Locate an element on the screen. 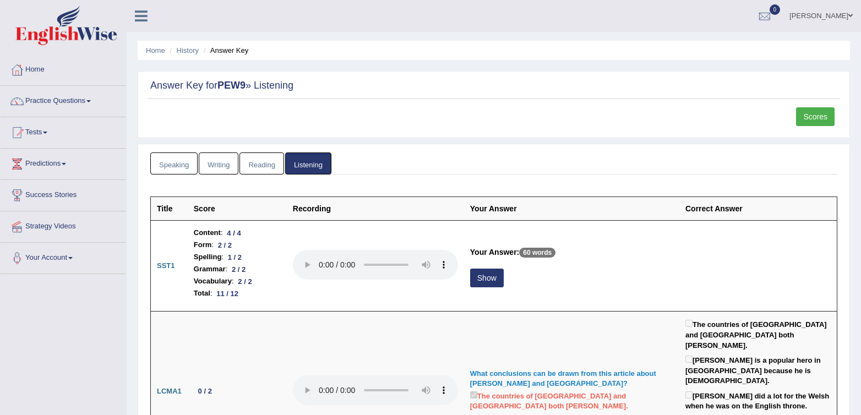  b: Total is located at coordinates (202, 293).